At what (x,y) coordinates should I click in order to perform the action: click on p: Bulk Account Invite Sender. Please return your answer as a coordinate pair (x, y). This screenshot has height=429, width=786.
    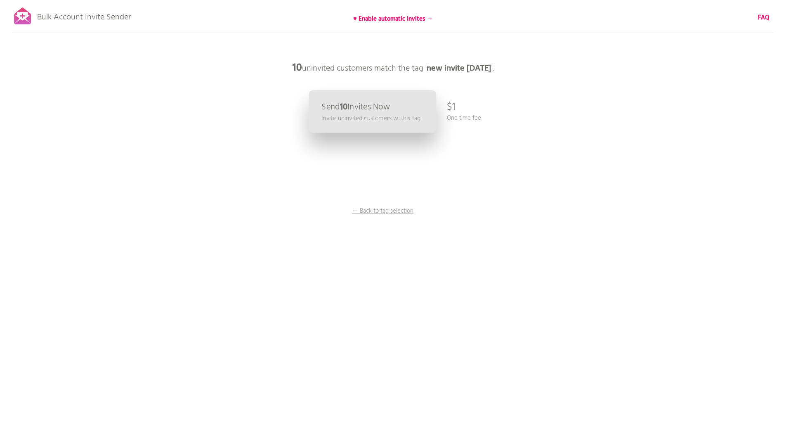
    Looking at the image, I should click on (84, 15).